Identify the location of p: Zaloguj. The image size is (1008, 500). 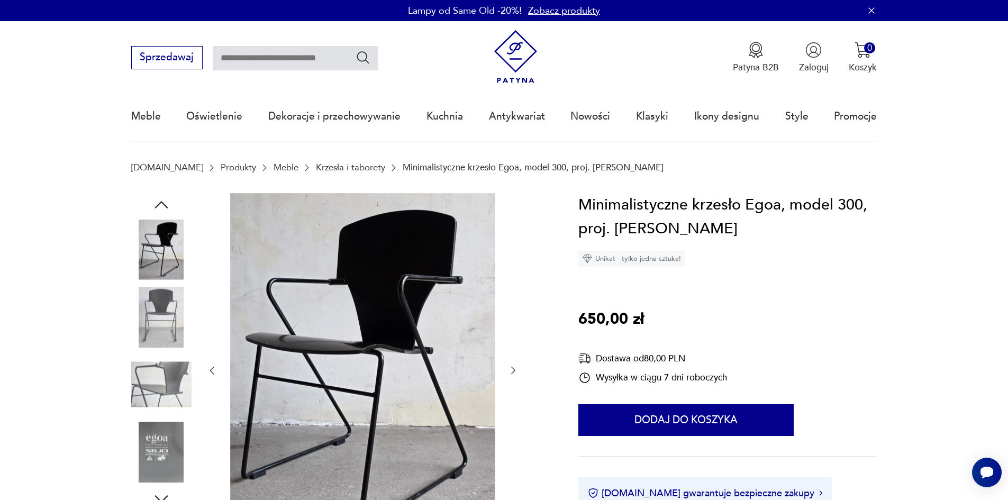
(813, 67).